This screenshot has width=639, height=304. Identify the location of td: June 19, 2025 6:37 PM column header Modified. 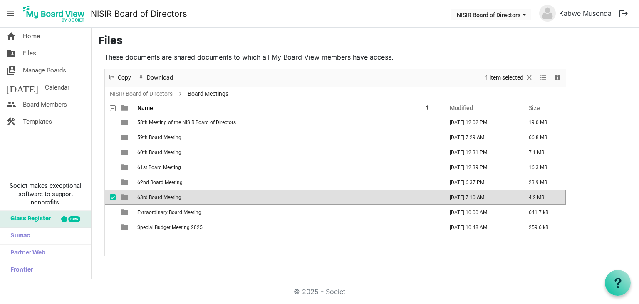
(481, 182).